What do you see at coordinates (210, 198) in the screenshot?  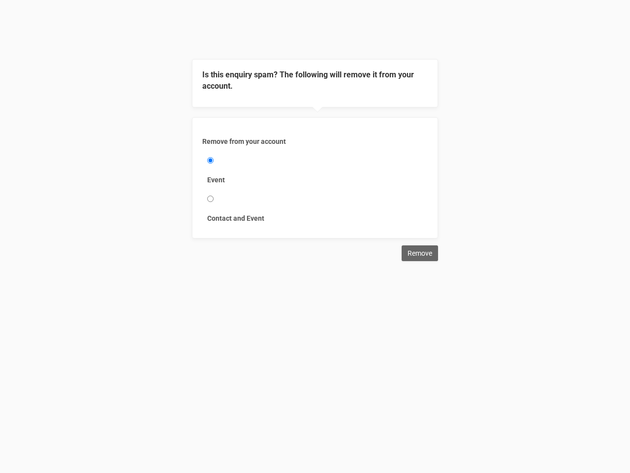 I see `input: Contact and Event` at bounding box center [210, 198].